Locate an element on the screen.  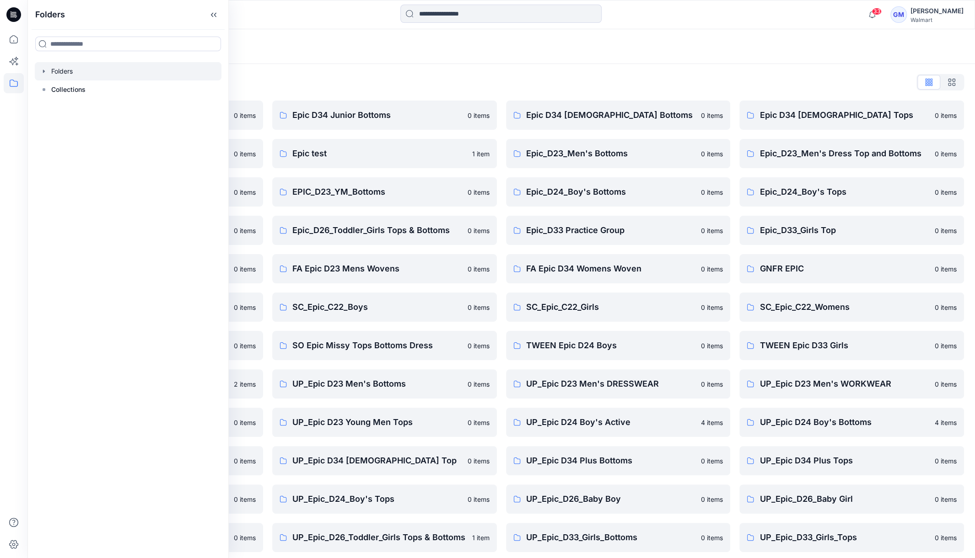
p: UP_Epic D23 Men's DRESSWEAR is located at coordinates (611, 384).